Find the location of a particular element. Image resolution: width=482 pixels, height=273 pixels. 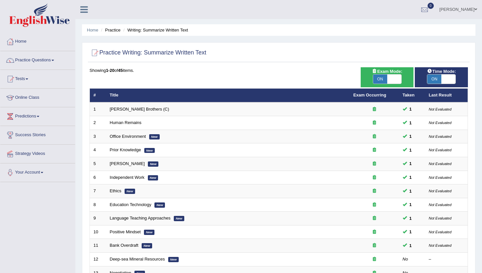

a: Independent Work is located at coordinates (127, 177).